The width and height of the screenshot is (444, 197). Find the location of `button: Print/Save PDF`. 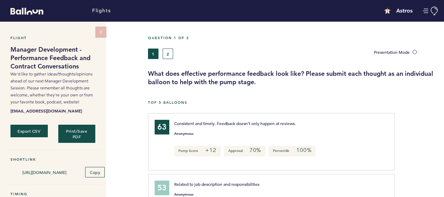

button: Print/Save PDF is located at coordinates (77, 134).